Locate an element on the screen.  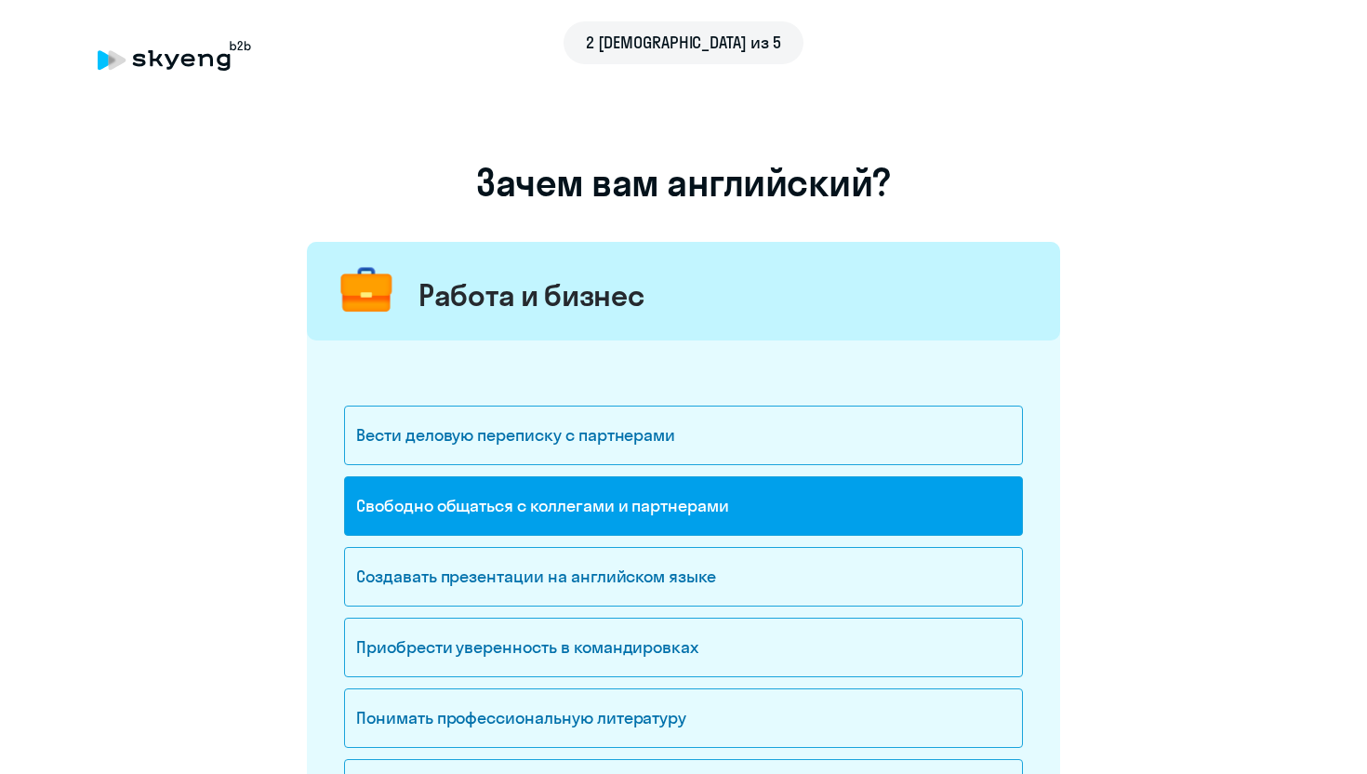
div: Приобрести уверенность в командировках is located at coordinates (683, 647).